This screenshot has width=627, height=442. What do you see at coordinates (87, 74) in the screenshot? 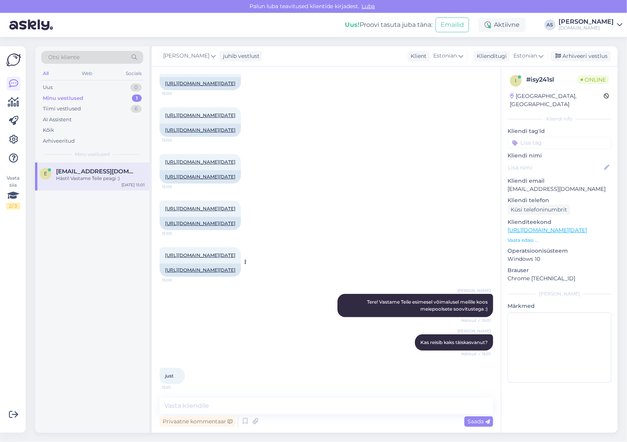
I see `div: Web` at bounding box center [87, 74].